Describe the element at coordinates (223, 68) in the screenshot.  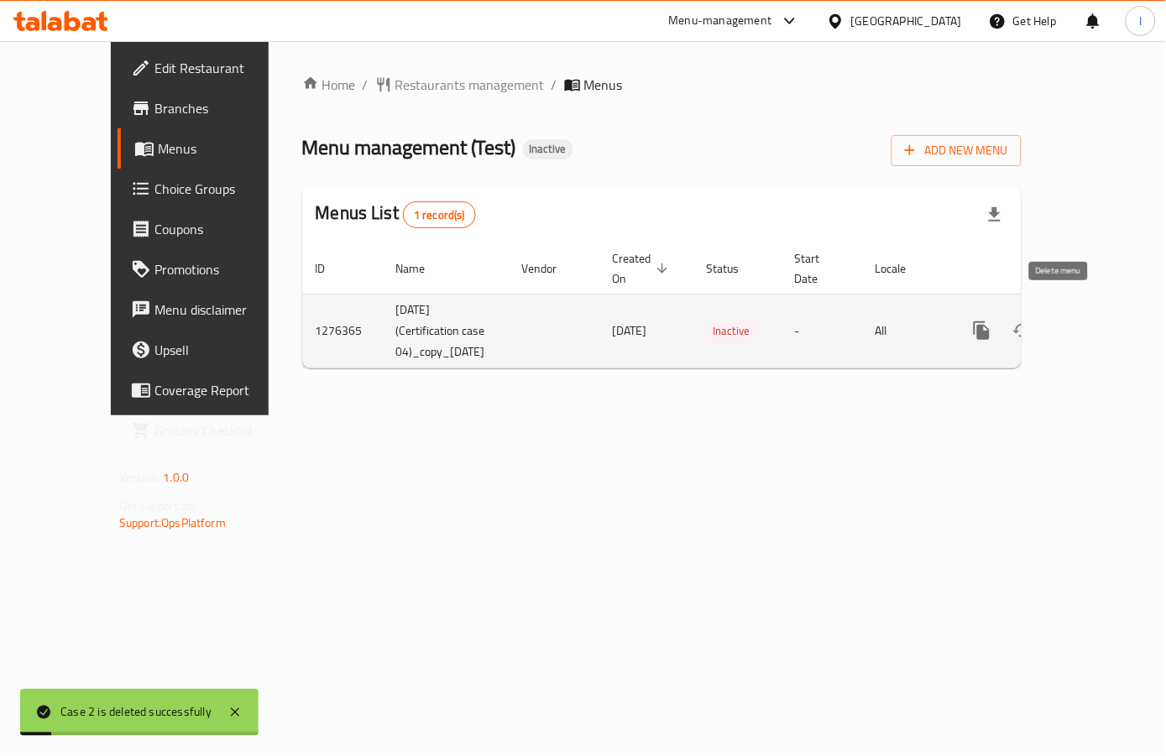
I see `span: Edit Restaurant` at that location.